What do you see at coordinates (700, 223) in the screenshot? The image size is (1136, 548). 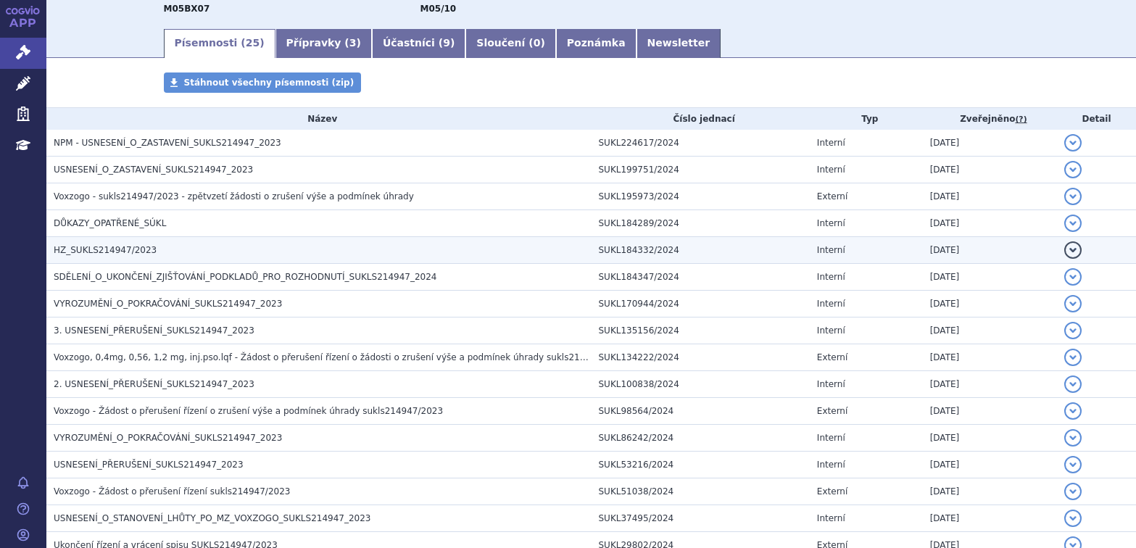 I see `td: SUKL184289/2024` at bounding box center [700, 223].